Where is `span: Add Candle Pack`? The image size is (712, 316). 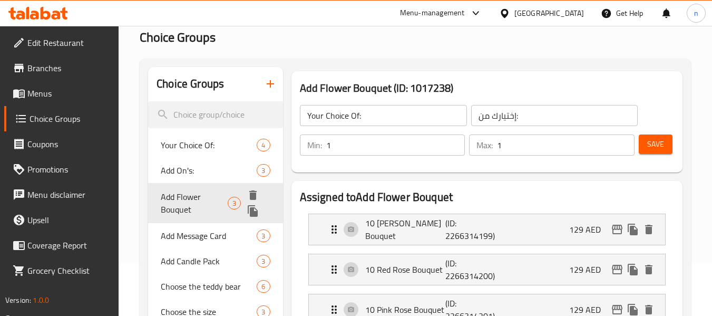
span: Add Candle Pack is located at coordinates (209, 261).